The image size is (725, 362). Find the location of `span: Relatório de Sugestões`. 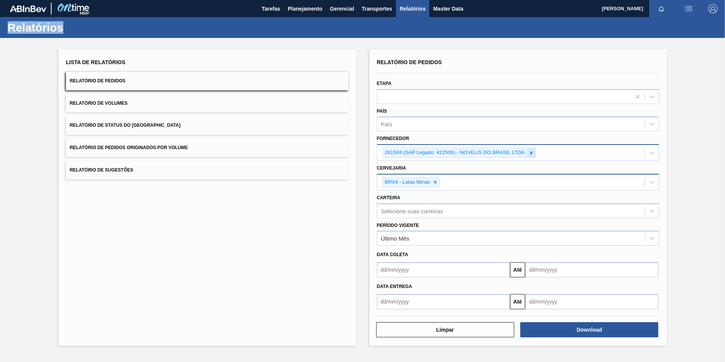

span: Relatório de Sugestões is located at coordinates (102, 170).